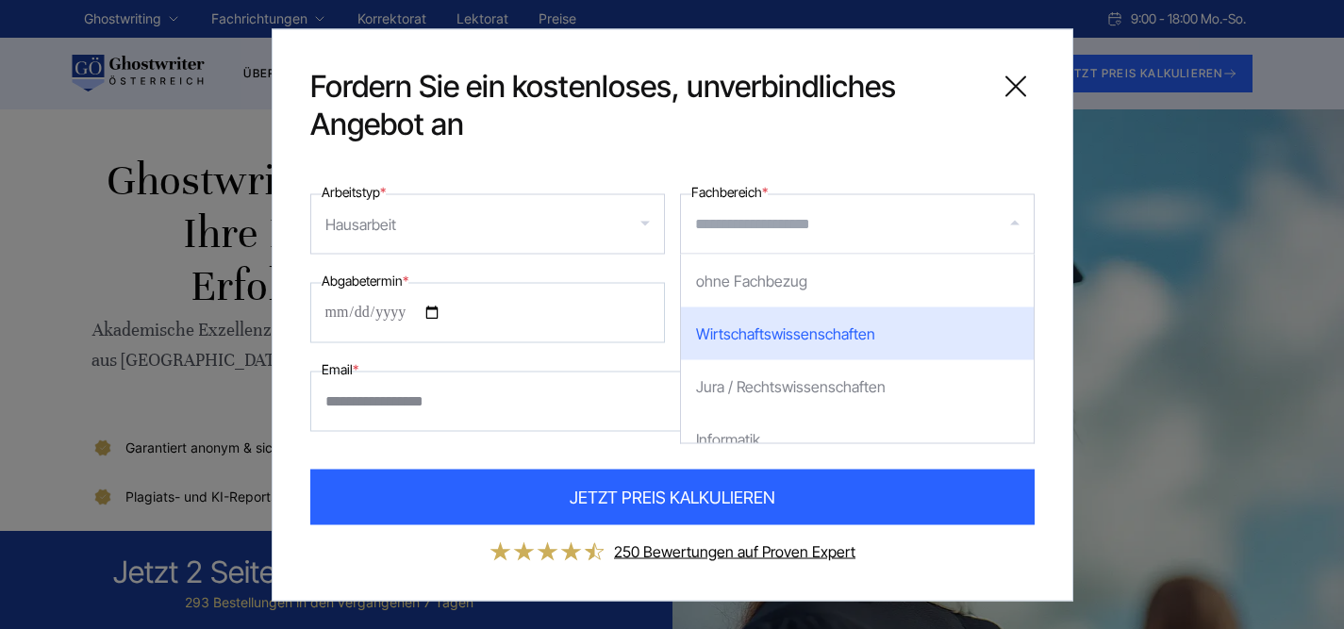  What do you see at coordinates (672, 496) in the screenshot?
I see `button: JETZT PREIS KALKULIEREN` at bounding box center [672, 496].